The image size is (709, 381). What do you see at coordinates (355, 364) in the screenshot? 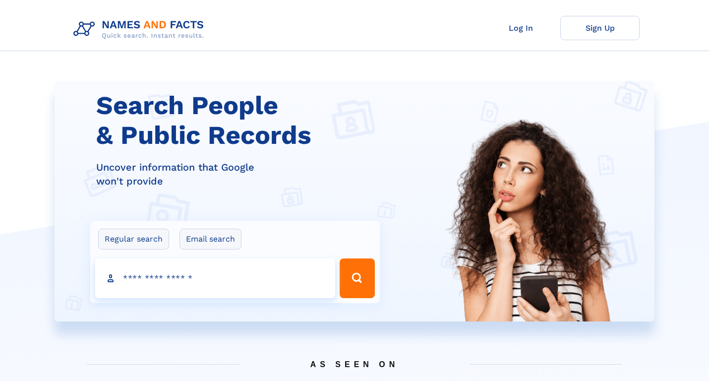
I see `span: AS SEEN ON` at bounding box center [355, 364].